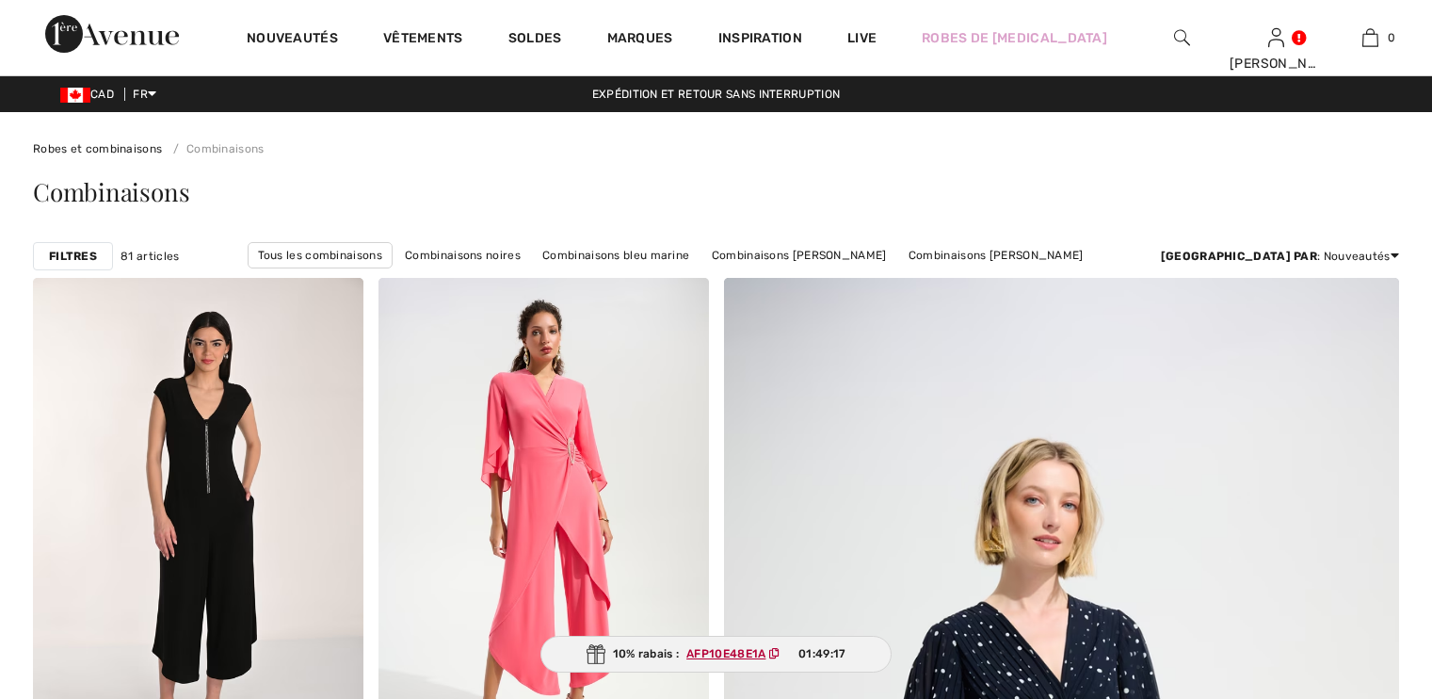 This screenshot has height=699, width=1432. I want to click on a: Vêtements, so click(423, 40).